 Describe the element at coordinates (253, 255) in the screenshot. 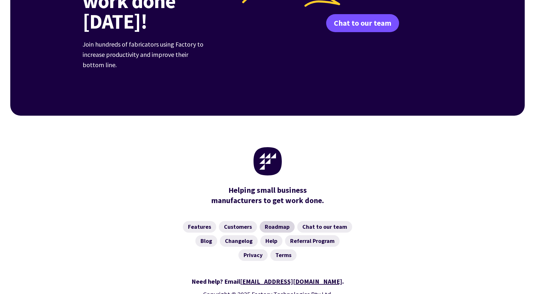

I see `a: Privacy` at that location.